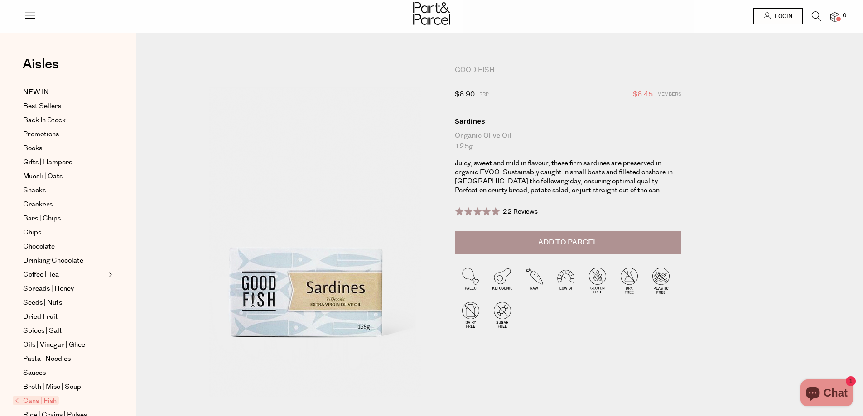 The image size is (863, 416). What do you see at coordinates (48, 163) in the screenshot?
I see `span: Gifts | Hampers` at bounding box center [48, 163].